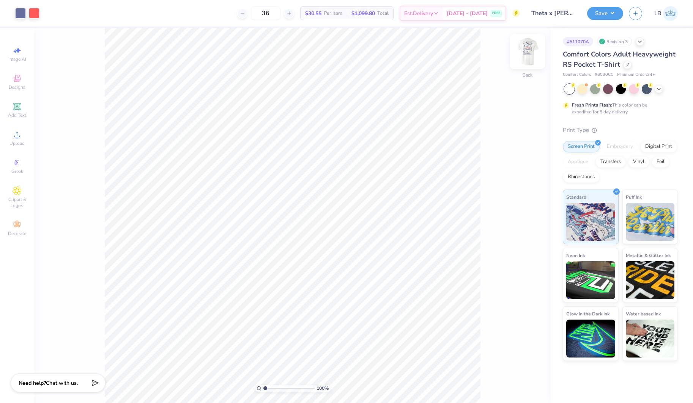  I want to click on div: # 511070A, so click(578, 41).